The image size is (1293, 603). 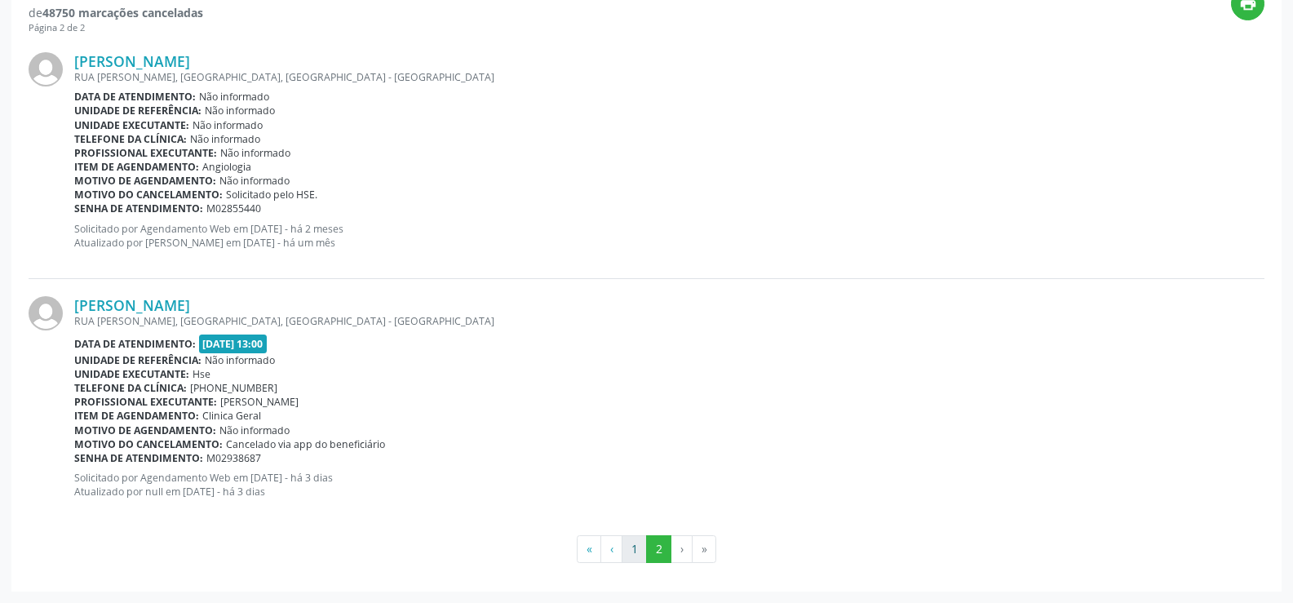 I want to click on span: Solicitado pelo HSE., so click(x=272, y=194).